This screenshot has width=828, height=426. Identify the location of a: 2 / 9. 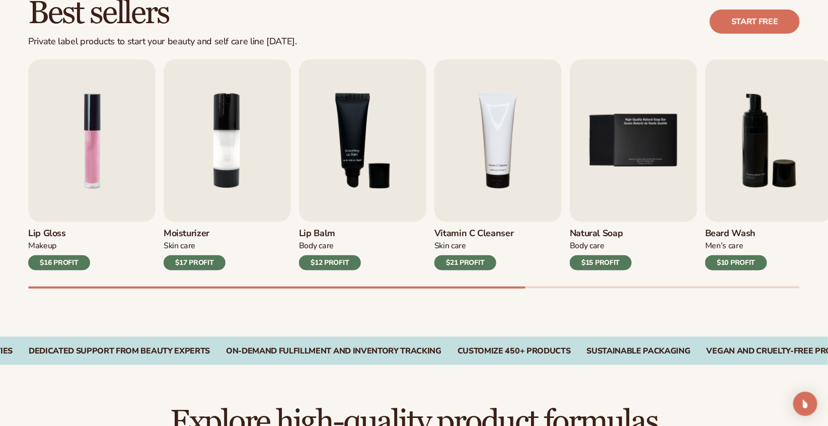
(227, 165).